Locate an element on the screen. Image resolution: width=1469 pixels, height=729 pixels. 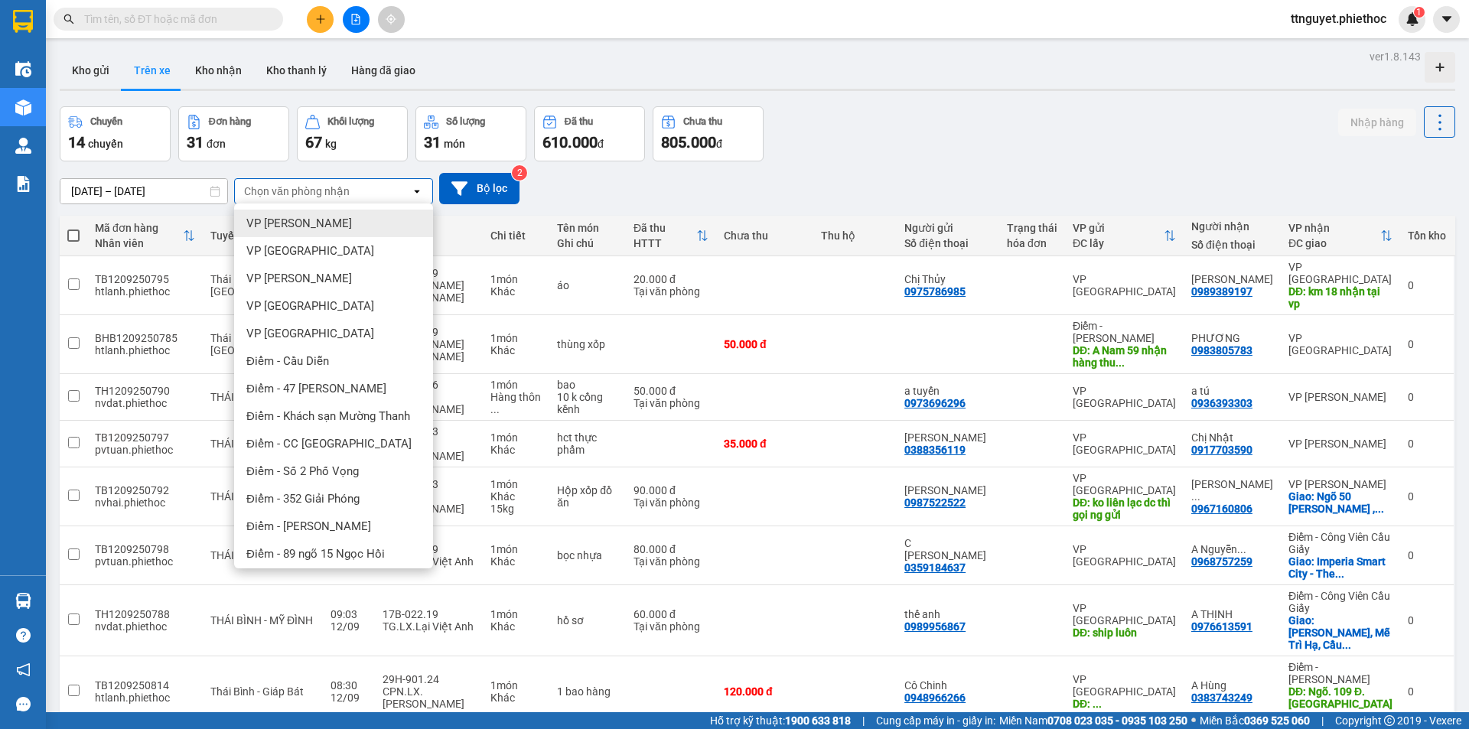
button: Số lượng31món is located at coordinates (470, 134).